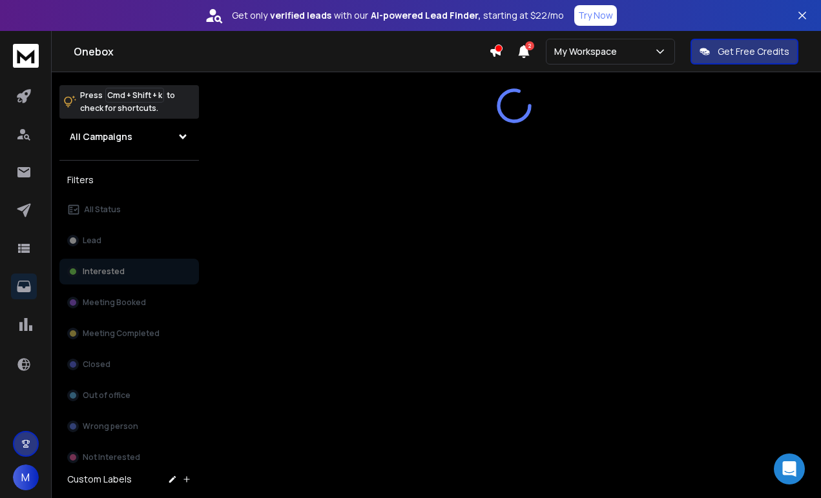 This screenshot has width=821, height=498. I want to click on div: Open Intercom Messenger, so click(789, 469).